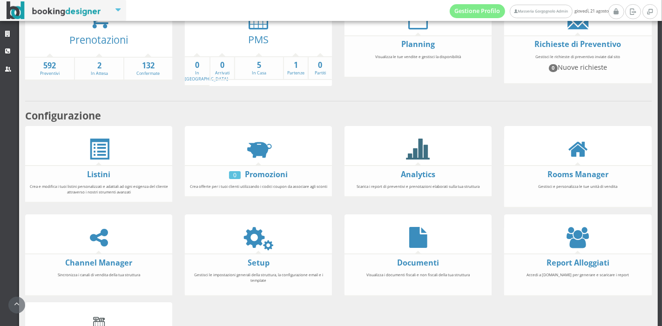 The width and height of the screenshot is (662, 326). I want to click on a: Documenti, so click(418, 263).